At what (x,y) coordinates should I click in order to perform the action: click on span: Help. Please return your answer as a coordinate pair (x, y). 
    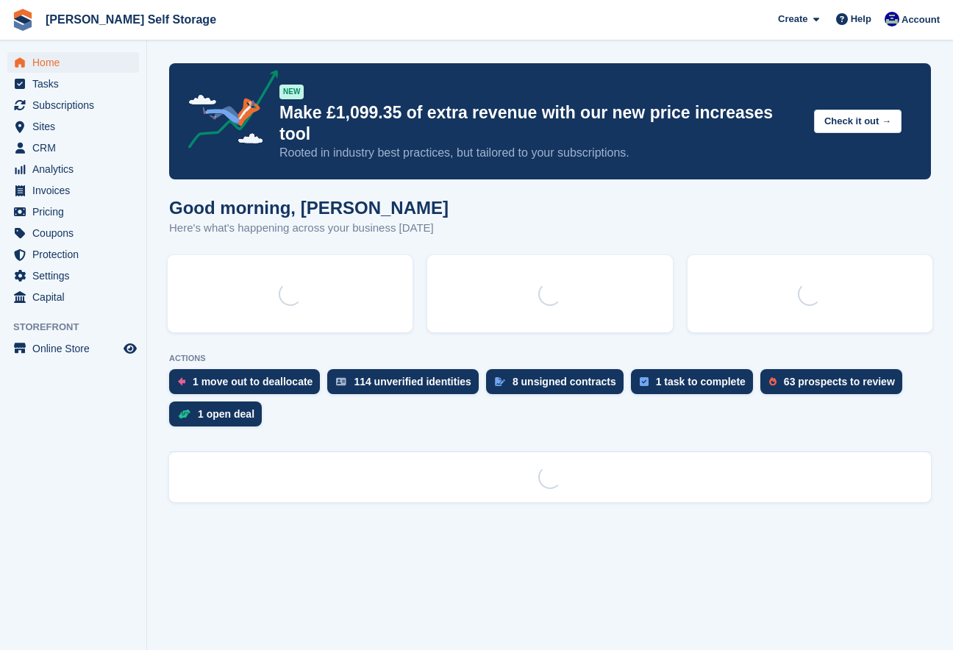
    Looking at the image, I should click on (861, 19).